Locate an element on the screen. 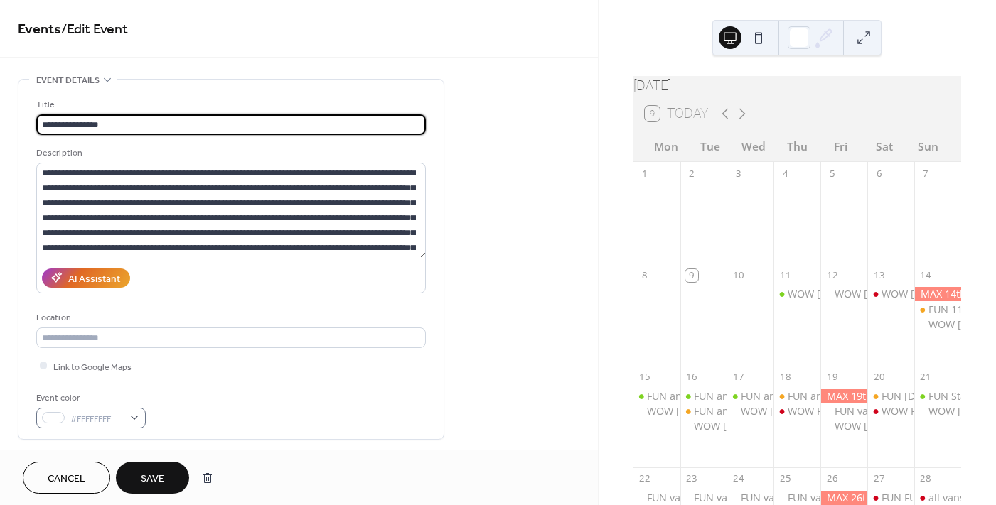 This screenshot has height=505, width=996. span: Save is located at coordinates (152, 479).